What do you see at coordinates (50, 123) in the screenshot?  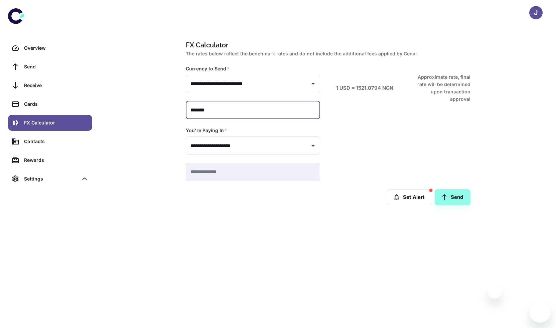 I see `a: FX Calculator` at bounding box center [50, 123].